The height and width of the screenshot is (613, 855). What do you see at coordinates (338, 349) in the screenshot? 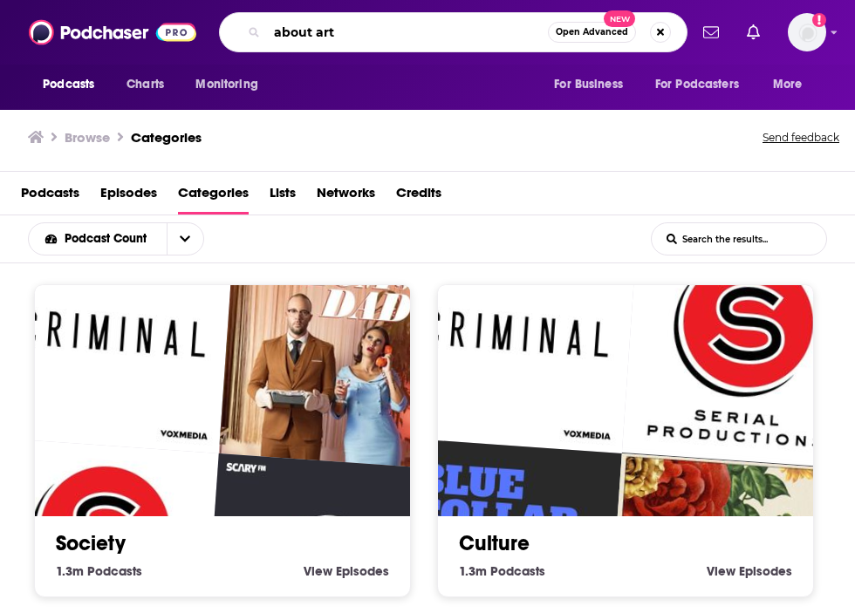
I see `div: Your Mom & Dad` at bounding box center [338, 349].